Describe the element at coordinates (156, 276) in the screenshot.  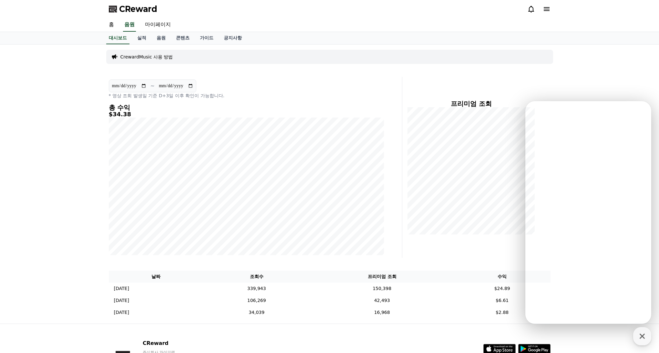
I see `th: 날짜` at that location.